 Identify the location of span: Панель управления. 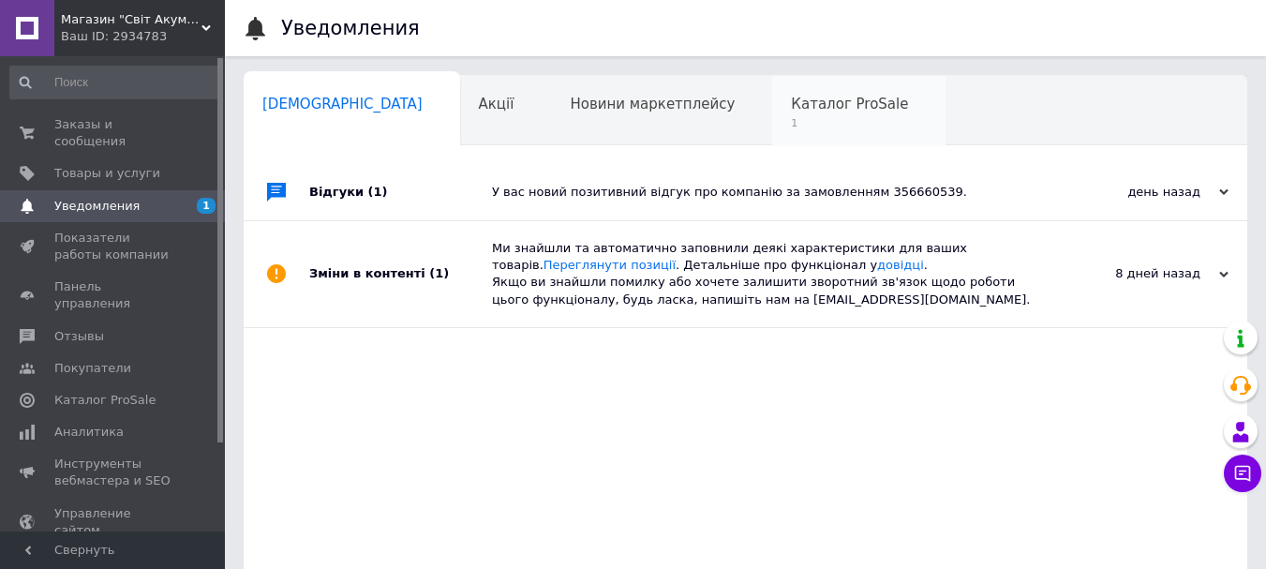
(113, 295).